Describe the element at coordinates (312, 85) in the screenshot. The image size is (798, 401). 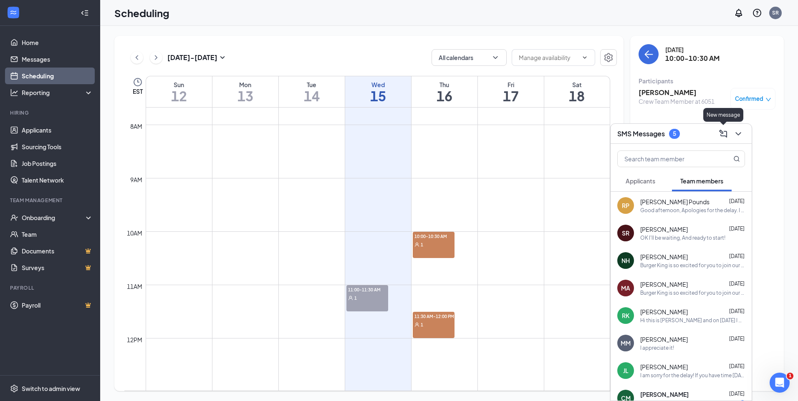
I see `div: Tue` at that location.